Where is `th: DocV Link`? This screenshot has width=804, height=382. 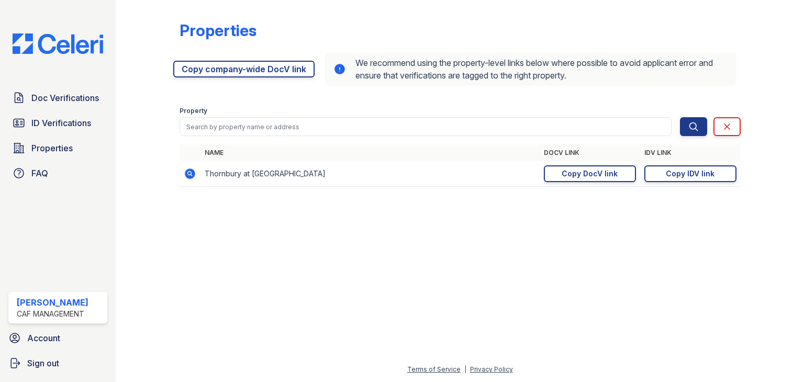 th: DocV Link is located at coordinates (590, 153).